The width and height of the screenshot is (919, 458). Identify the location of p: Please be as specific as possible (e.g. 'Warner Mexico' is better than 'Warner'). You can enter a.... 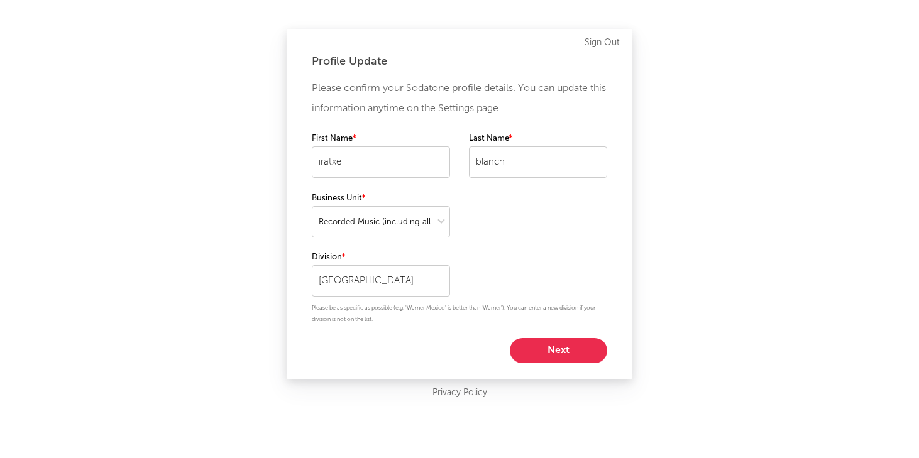
(459, 314).